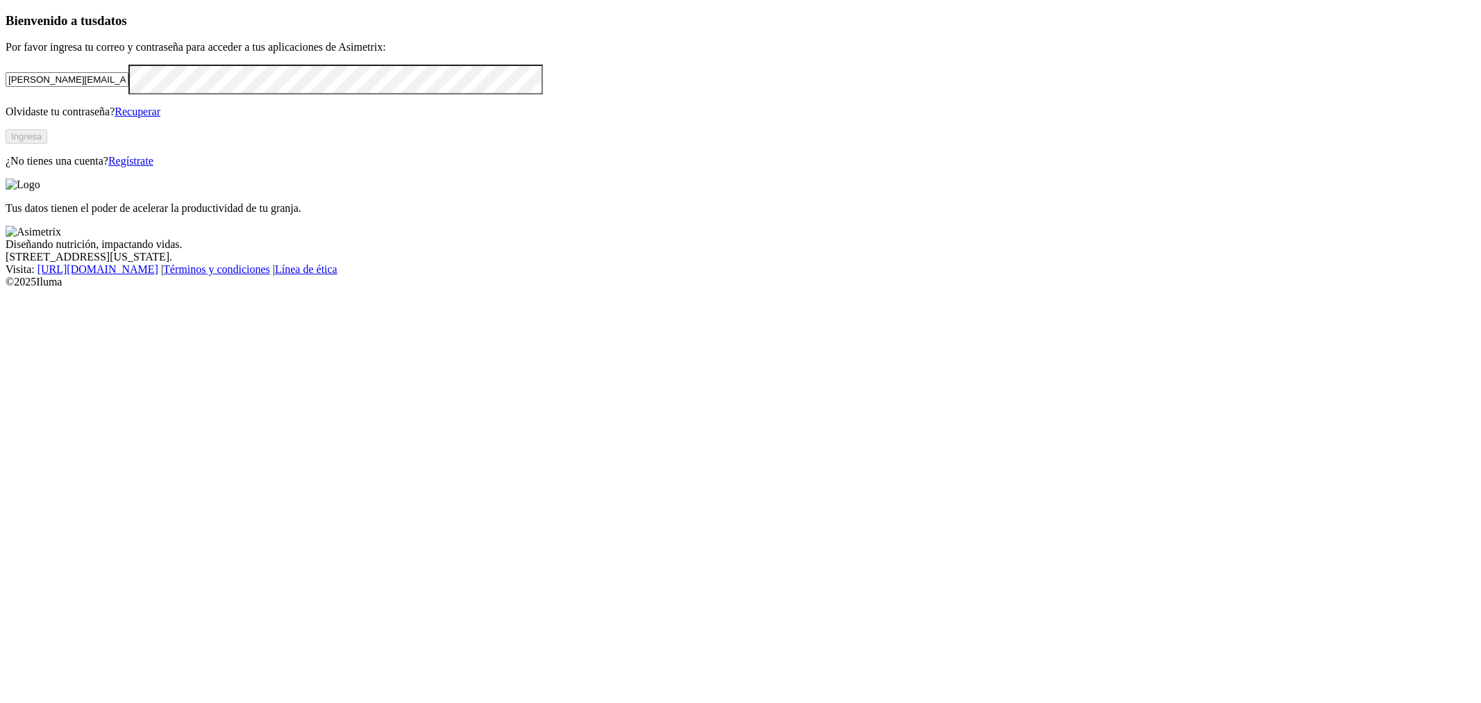  Describe the element at coordinates (26, 136) in the screenshot. I see `button: Ingresa` at that location.